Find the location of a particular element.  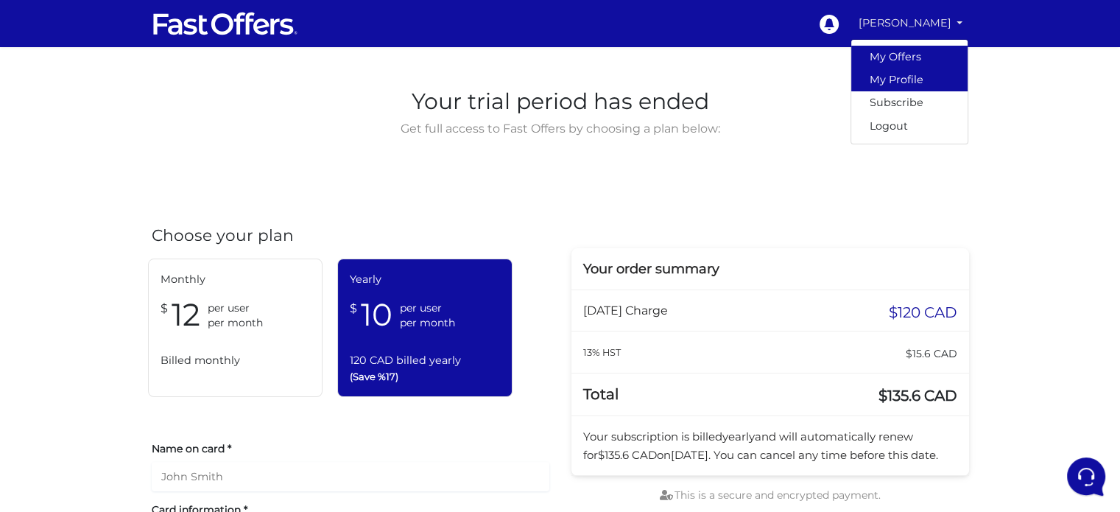

a: Open Help Center is located at coordinates (227, 212).